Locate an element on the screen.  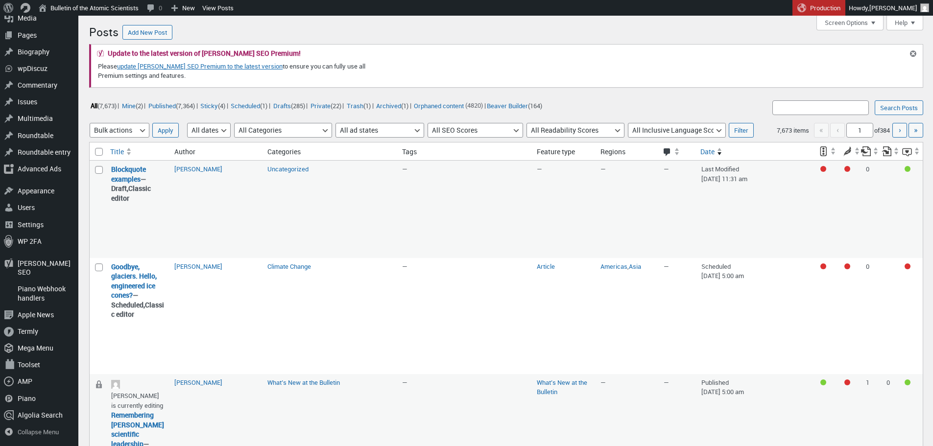
th: Tags is located at coordinates (464, 151).